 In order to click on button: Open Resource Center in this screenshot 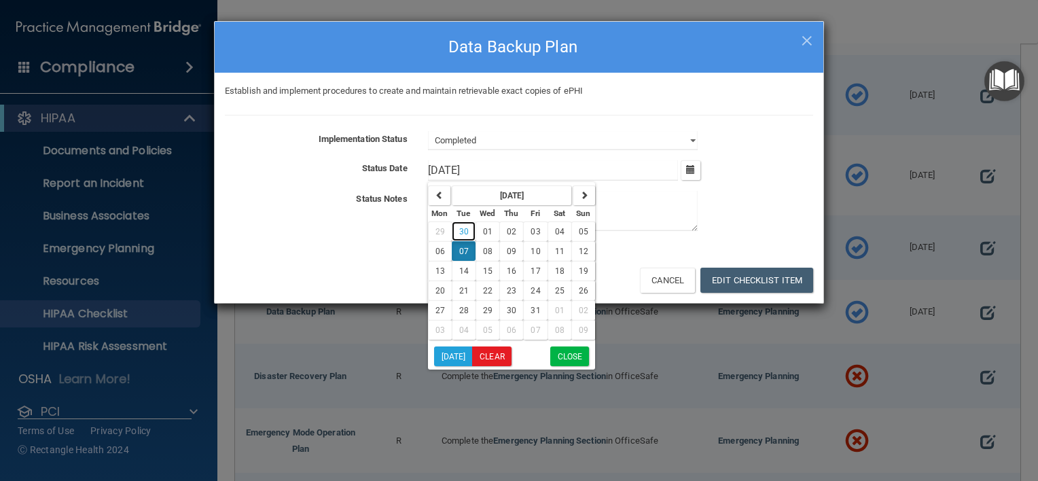, I will do `click(1004, 81)`.